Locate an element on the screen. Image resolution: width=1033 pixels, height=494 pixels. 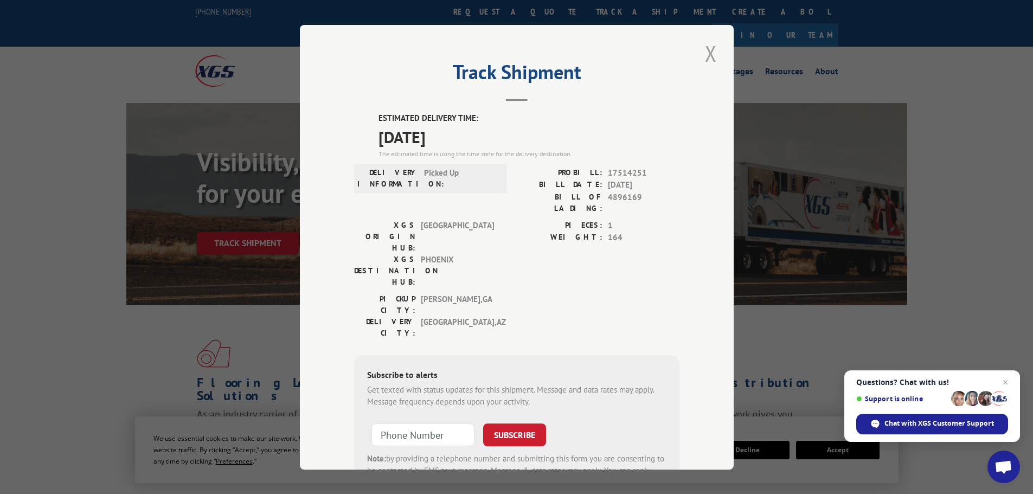
label: PICKUP CITY: is located at coordinates (384, 304).